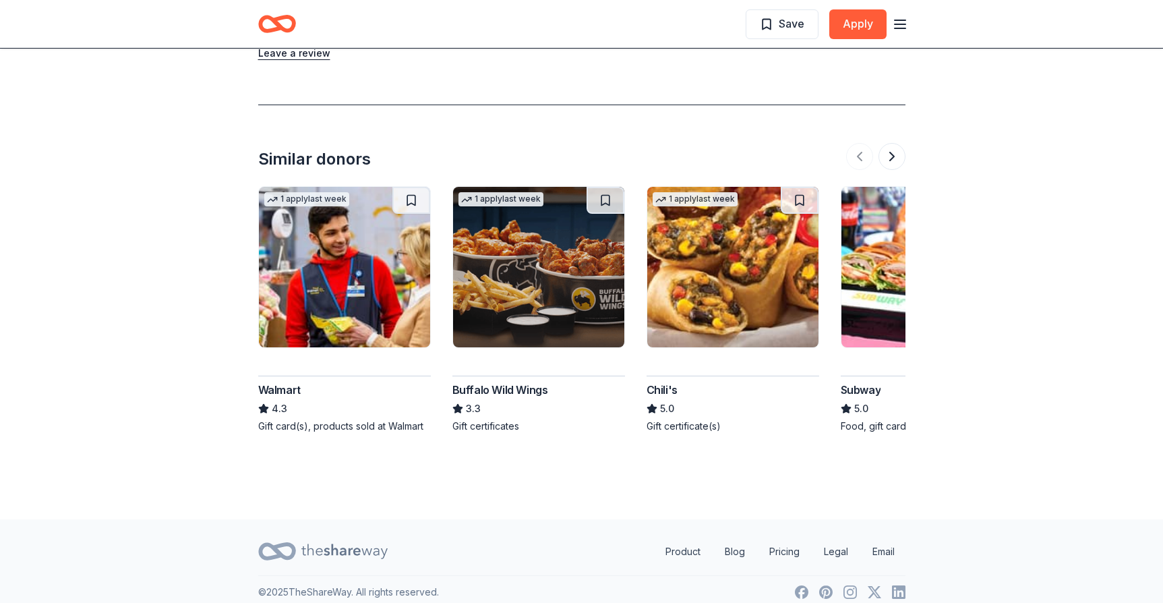  I want to click on div: Similar donors, so click(314, 159).